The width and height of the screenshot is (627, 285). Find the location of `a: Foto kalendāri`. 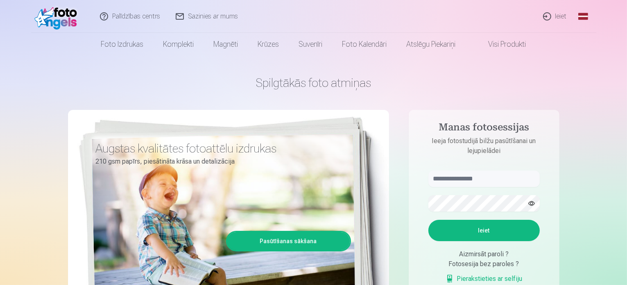

a: Foto kalendāri is located at coordinates (365, 44).